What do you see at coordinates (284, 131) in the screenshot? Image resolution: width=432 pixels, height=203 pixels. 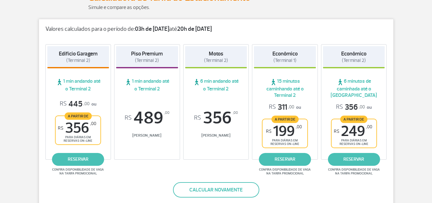 I see `span: 199` at bounding box center [284, 131].